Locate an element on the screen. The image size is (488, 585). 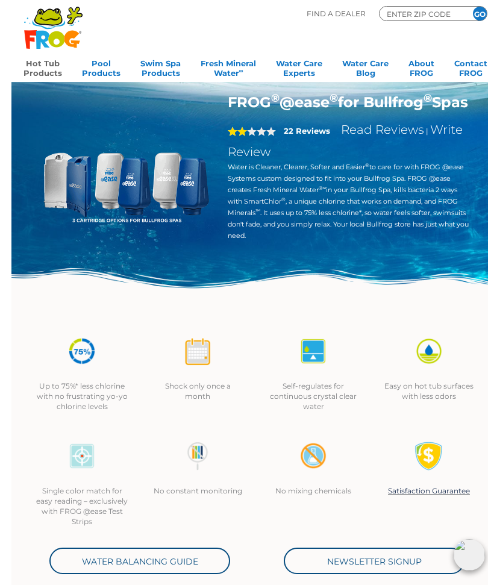
img: icon-atease-self-regulates is located at coordinates (302, 352).